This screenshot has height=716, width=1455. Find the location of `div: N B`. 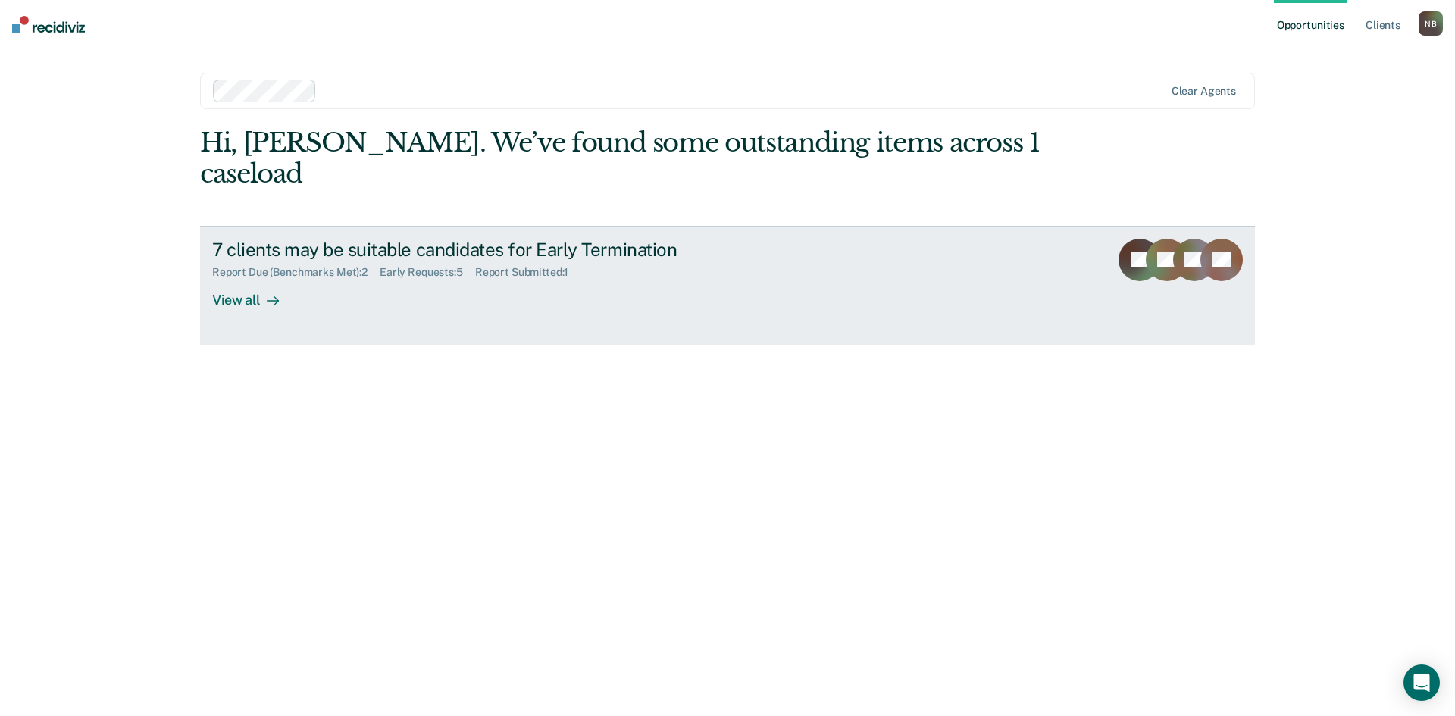

div: N B is located at coordinates (1430, 23).